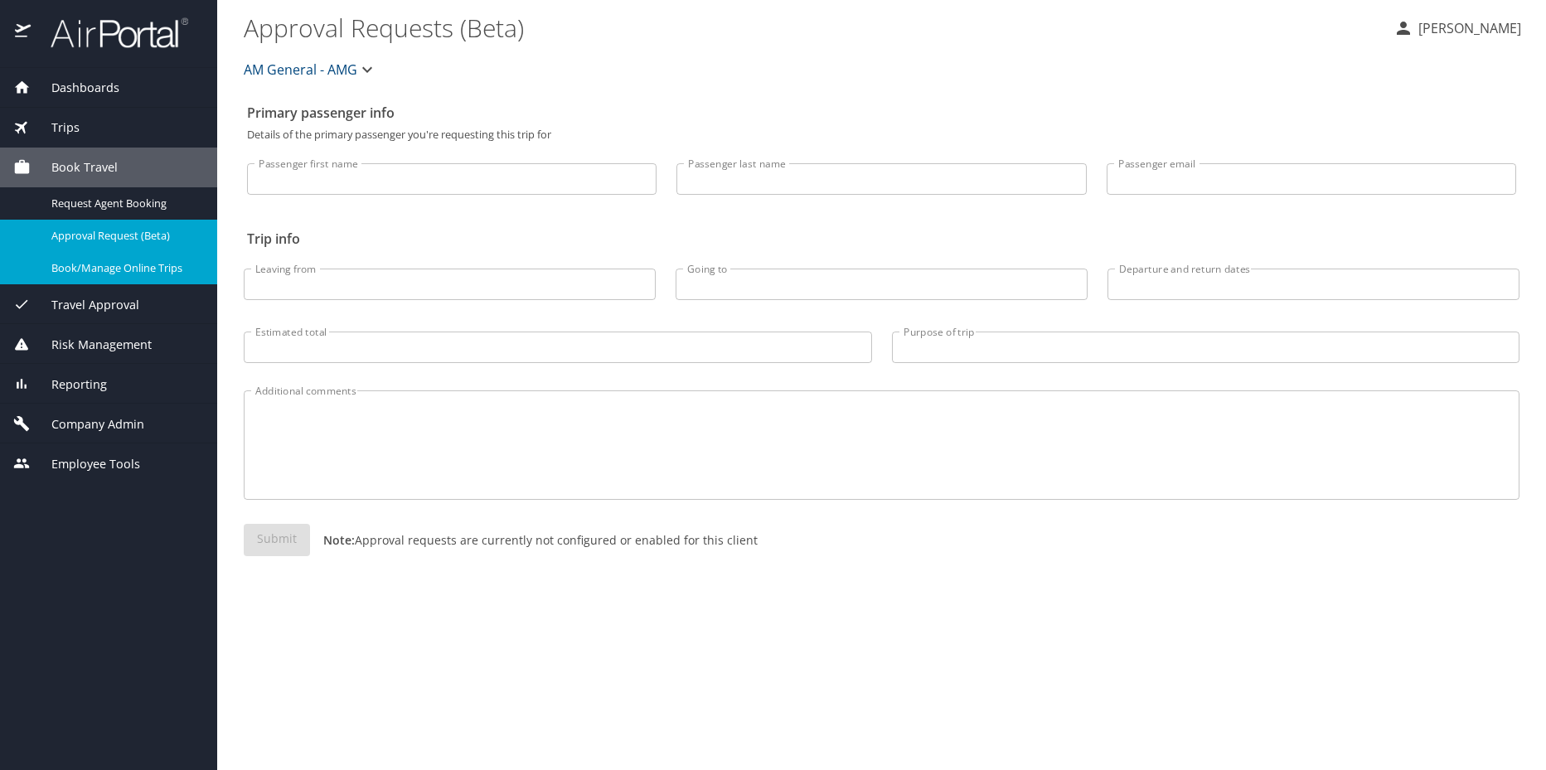 This screenshot has height=770, width=1546. What do you see at coordinates (55, 128) in the screenshot?
I see `span: Trips` at bounding box center [55, 128].